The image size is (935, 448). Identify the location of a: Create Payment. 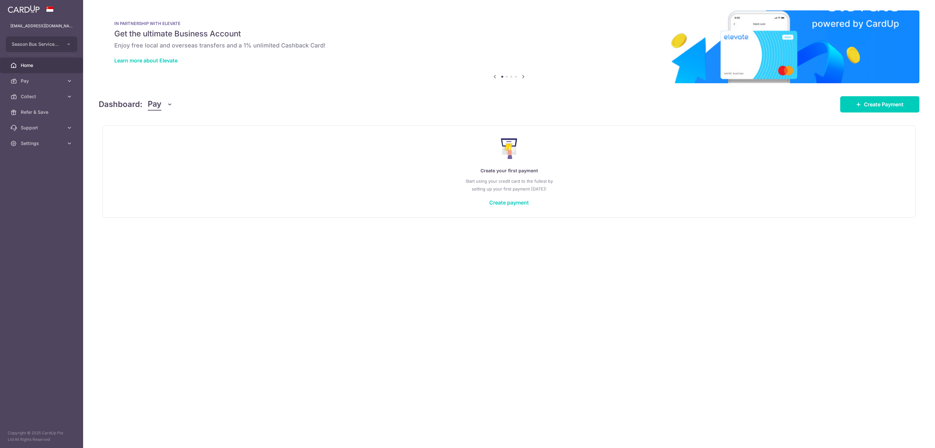
(880, 104).